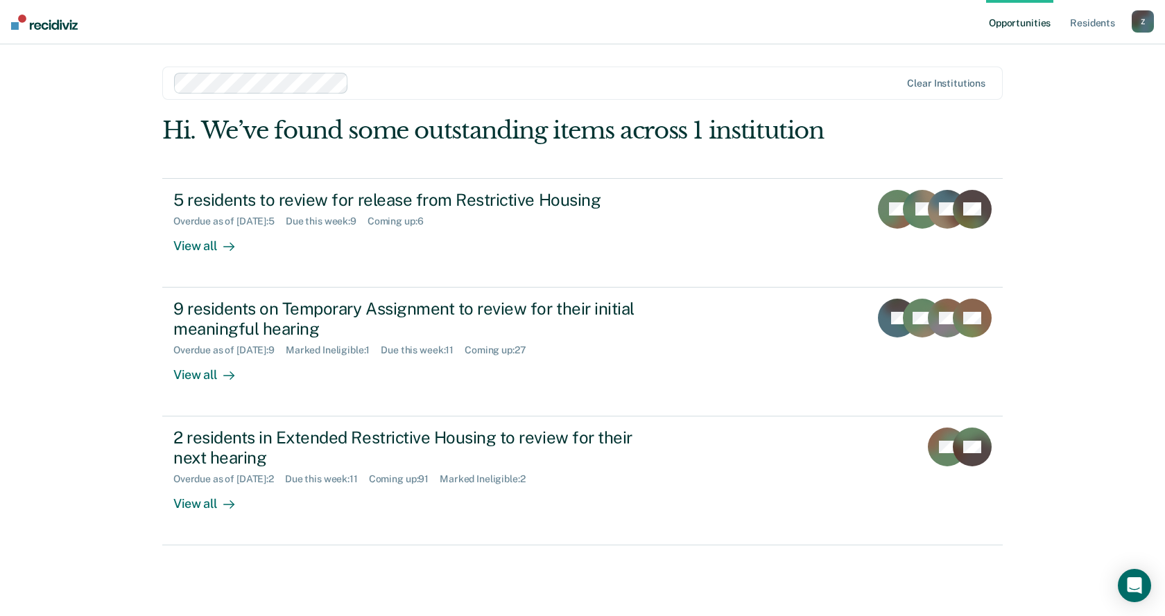 The width and height of the screenshot is (1165, 616). I want to click on div: Due this week : 9, so click(327, 221).